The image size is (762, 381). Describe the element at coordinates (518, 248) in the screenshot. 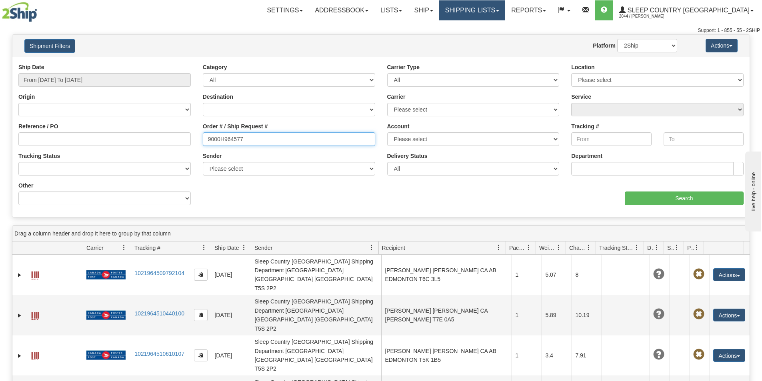

I see `span: Packages` at that location.